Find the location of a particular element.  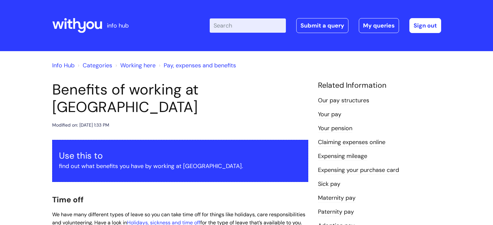

a: My queries is located at coordinates (379, 26).